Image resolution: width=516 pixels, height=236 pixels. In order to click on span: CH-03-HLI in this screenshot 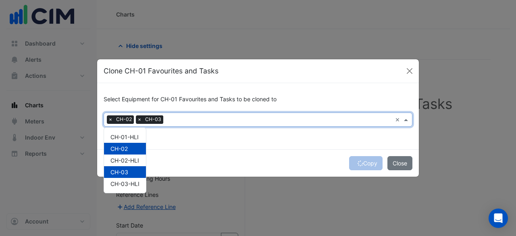, I will do `click(125, 183)`.